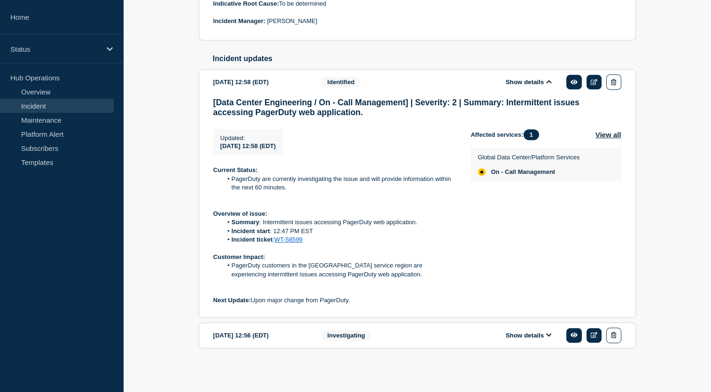  Describe the element at coordinates (481, 172) in the screenshot. I see `div: affected` at that location.